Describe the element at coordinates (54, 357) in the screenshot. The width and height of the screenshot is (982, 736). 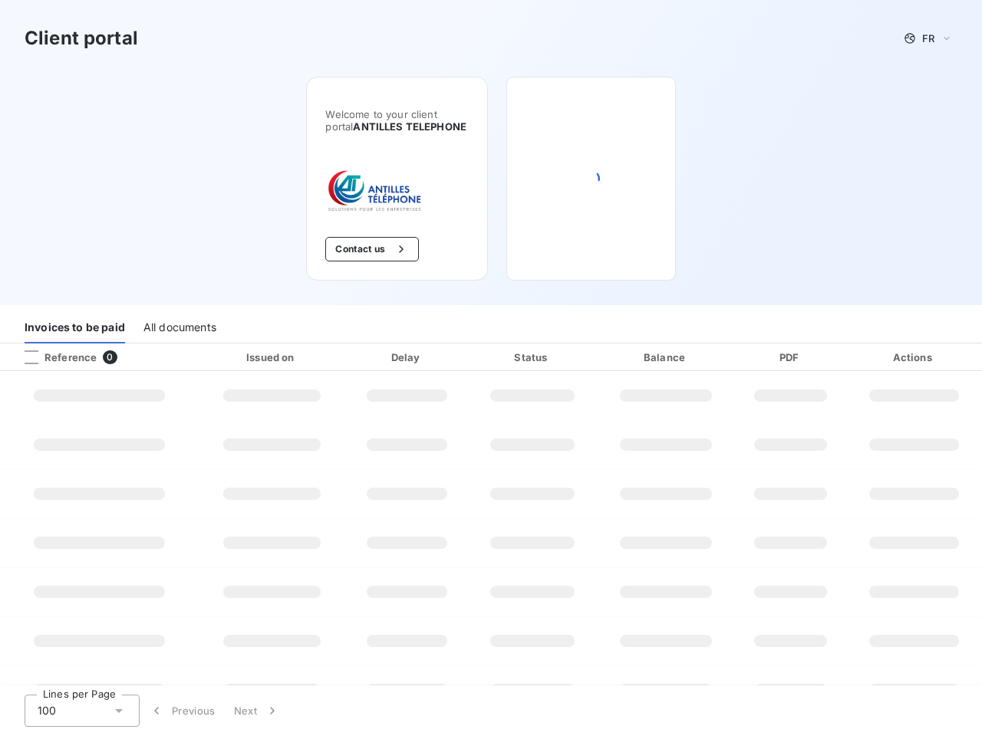
I see `div: Reference` at that location.